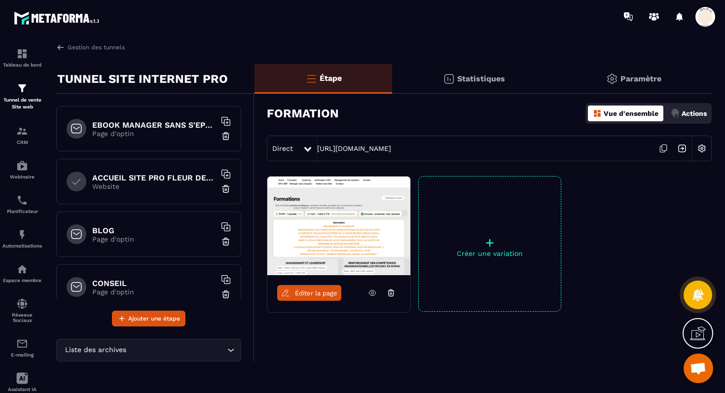 Image resolution: width=725 pixels, height=393 pixels. What do you see at coordinates (90, 47) in the screenshot?
I see `a: Gestion des tunnels` at bounding box center [90, 47].